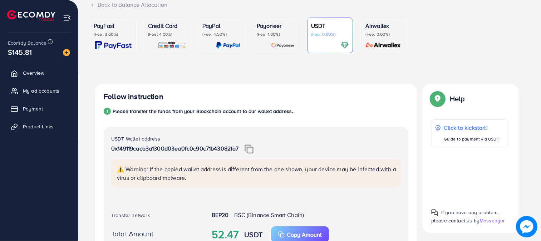  I want to click on p: Please transfer the funds from your Blockchain account to our wallet address., so click(203, 111).